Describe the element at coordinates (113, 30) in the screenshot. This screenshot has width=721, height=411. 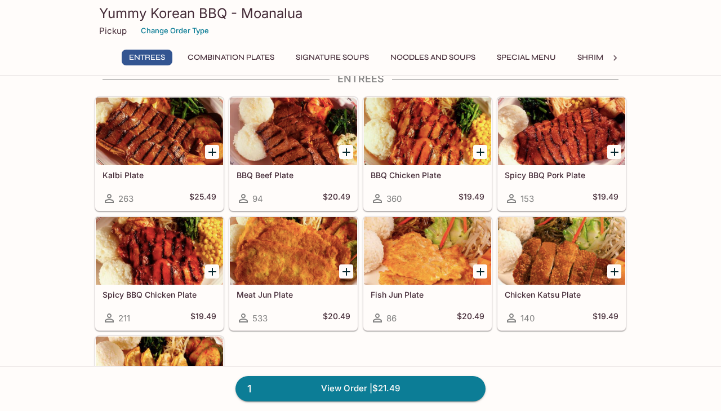
I see `p: Pickup` at that location.